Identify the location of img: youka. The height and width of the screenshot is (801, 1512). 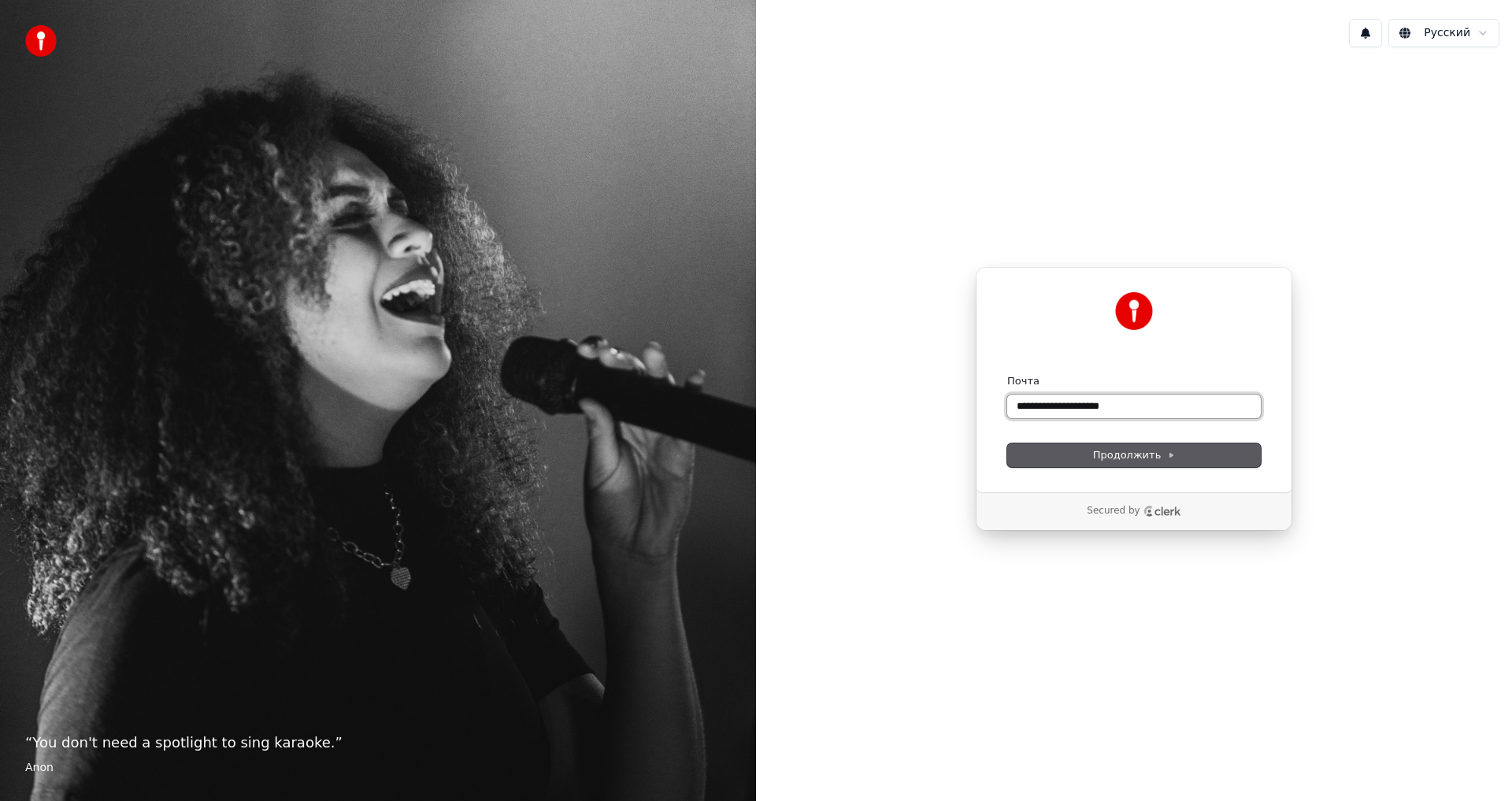
(41, 41).